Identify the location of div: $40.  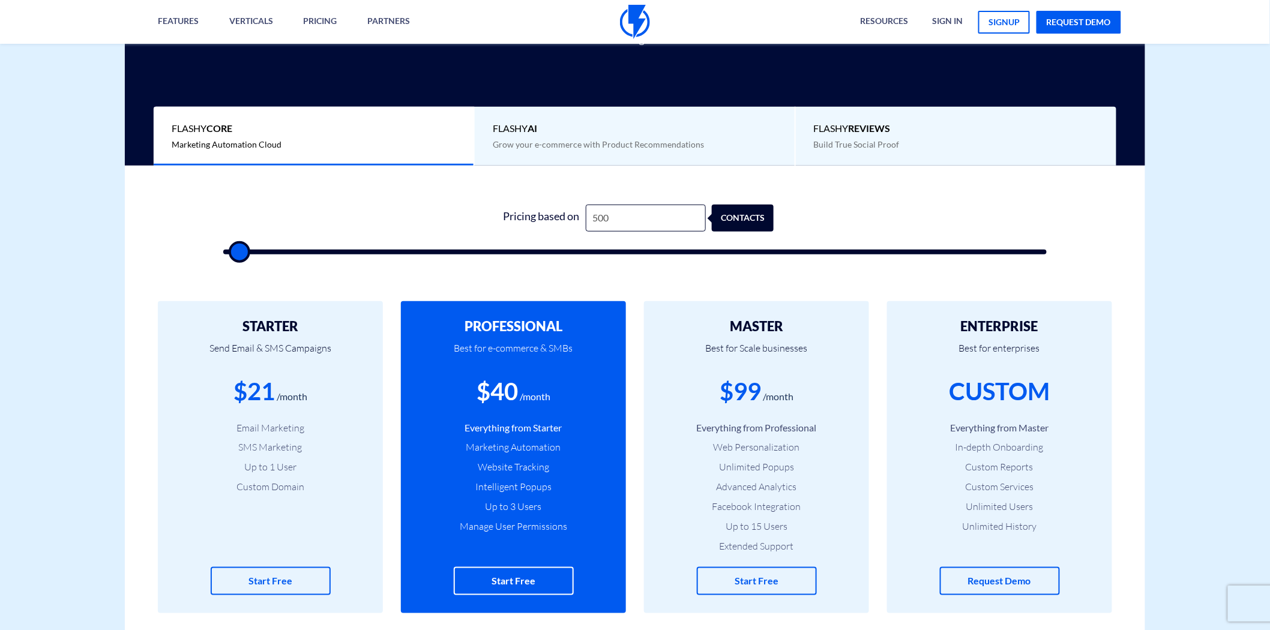
(497, 391).